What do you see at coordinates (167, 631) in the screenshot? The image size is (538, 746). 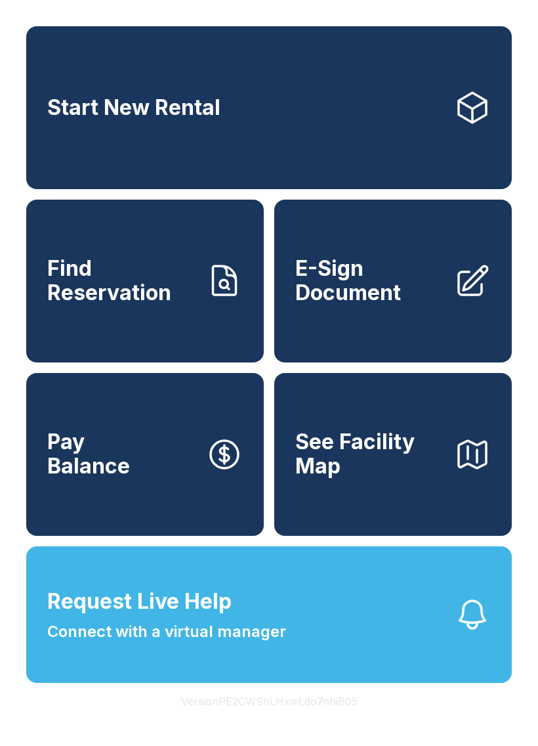 I see `span: Connect with a virtual manager` at bounding box center [167, 631].